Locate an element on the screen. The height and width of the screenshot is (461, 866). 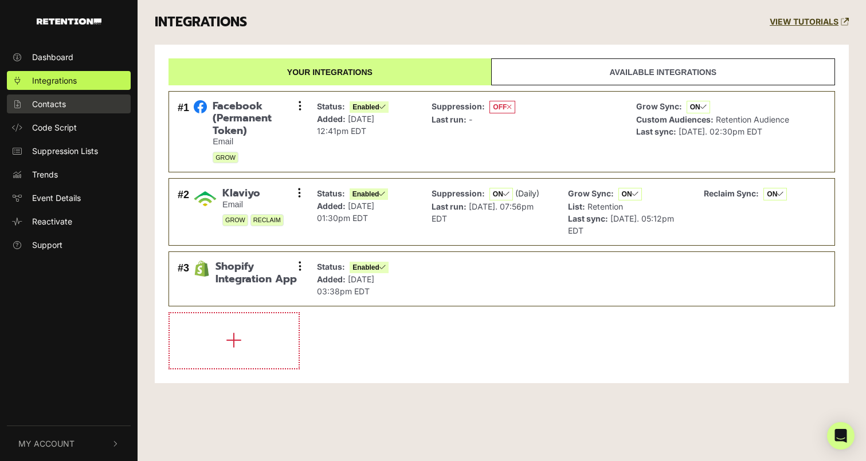
div: #3 is located at coordinates (183, 279).